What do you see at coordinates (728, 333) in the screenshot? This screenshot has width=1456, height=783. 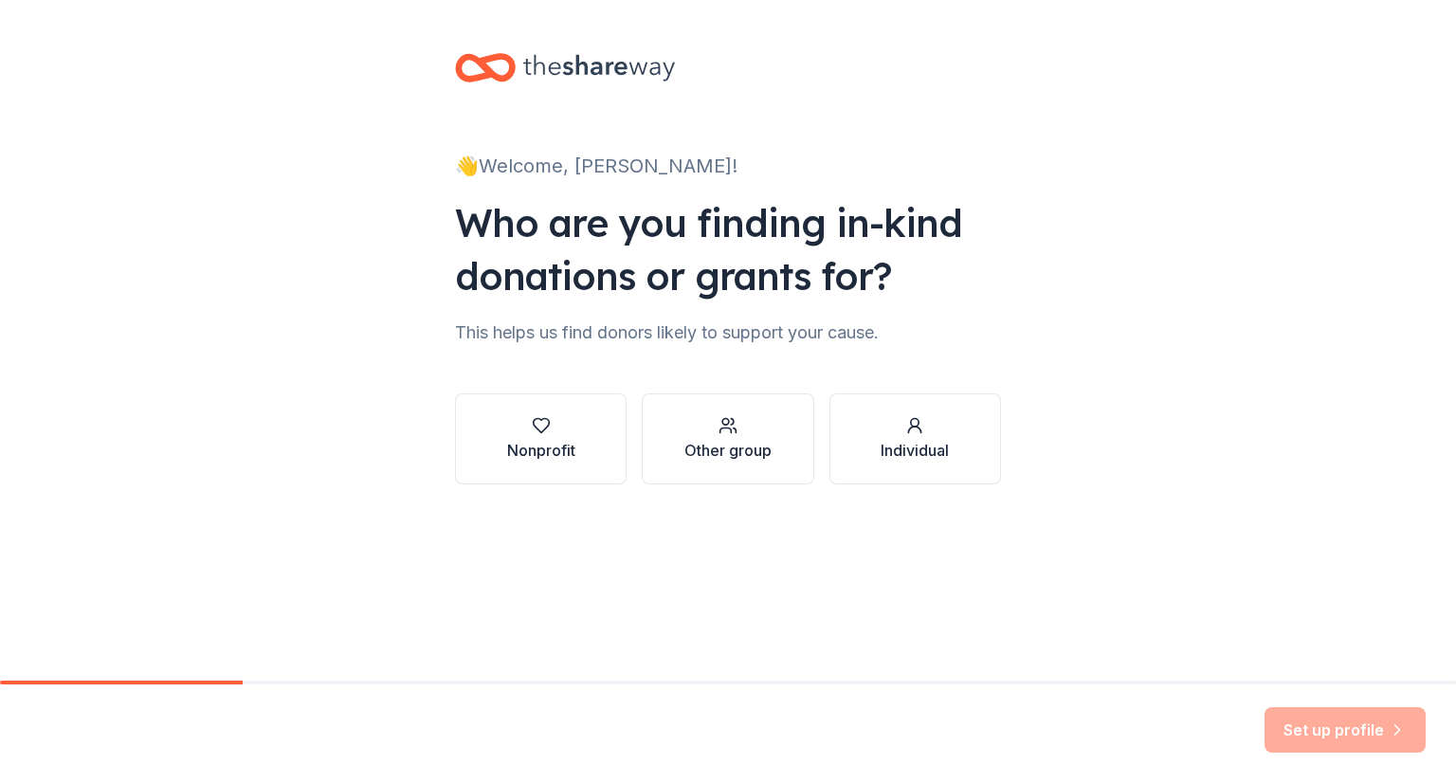 I see `div: This helps us find donors likely to support your cause.` at bounding box center [728, 333].